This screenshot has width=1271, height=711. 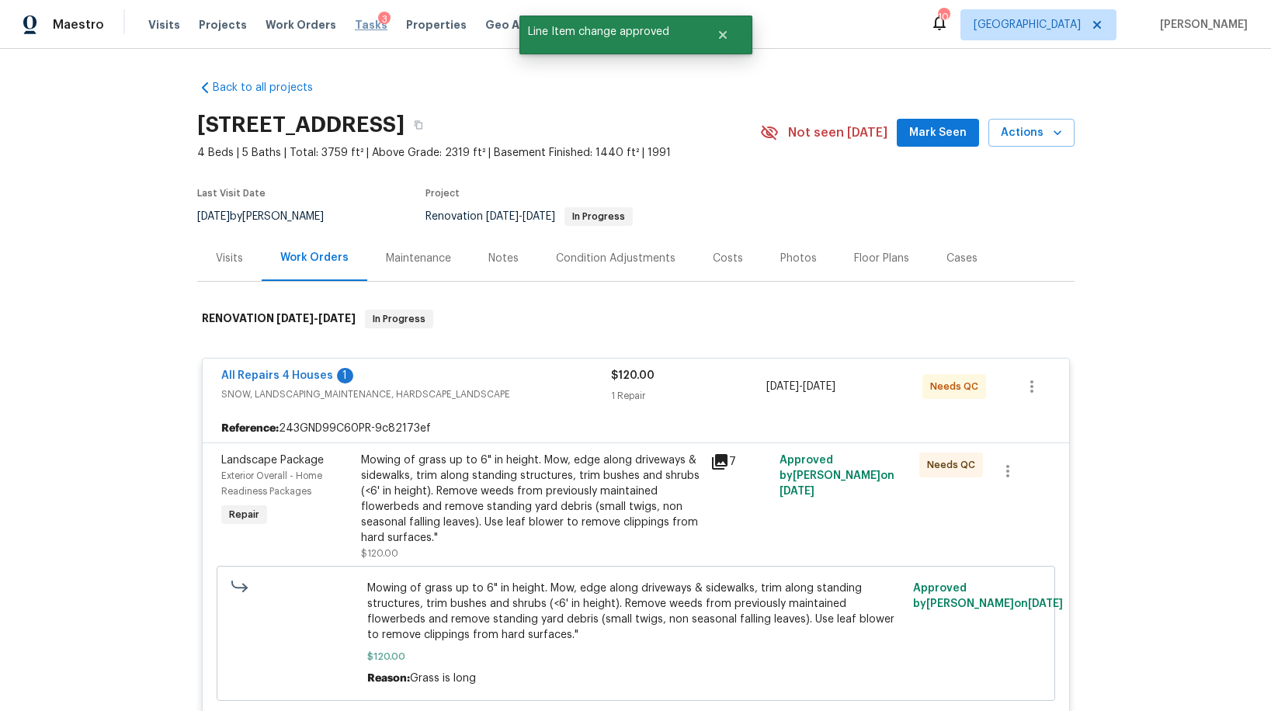 I want to click on h6: RENOVATION, so click(x=279, y=319).